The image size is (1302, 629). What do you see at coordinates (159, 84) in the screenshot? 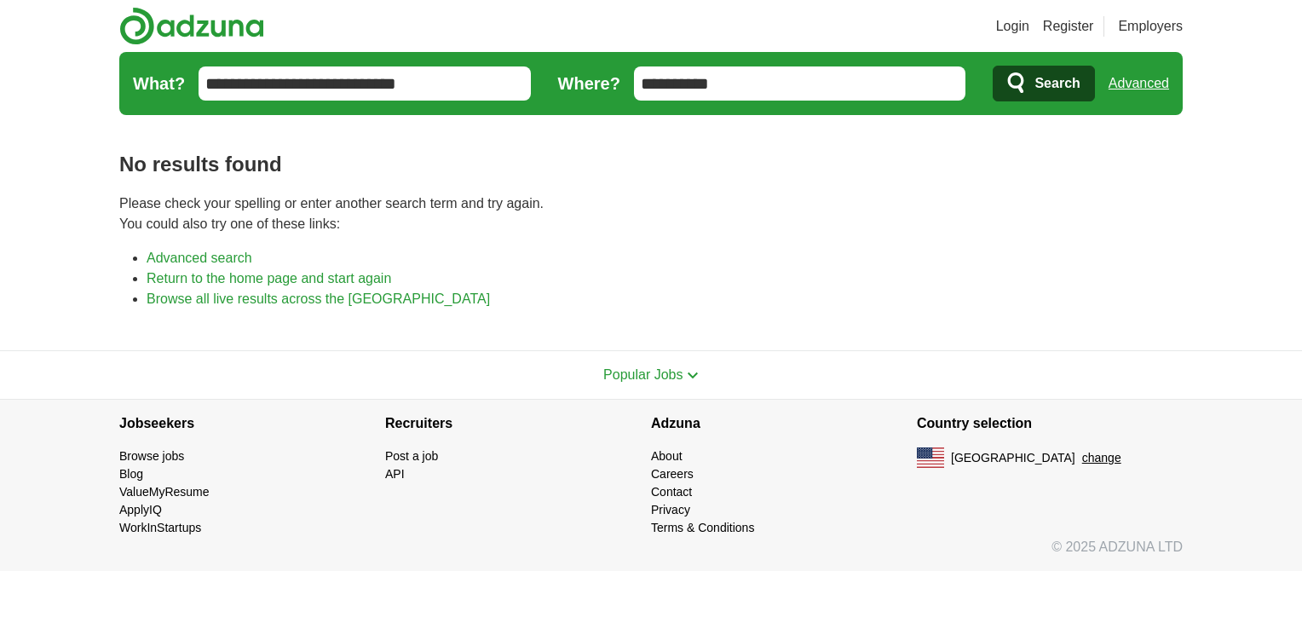
I see `label: What?` at bounding box center [159, 84].